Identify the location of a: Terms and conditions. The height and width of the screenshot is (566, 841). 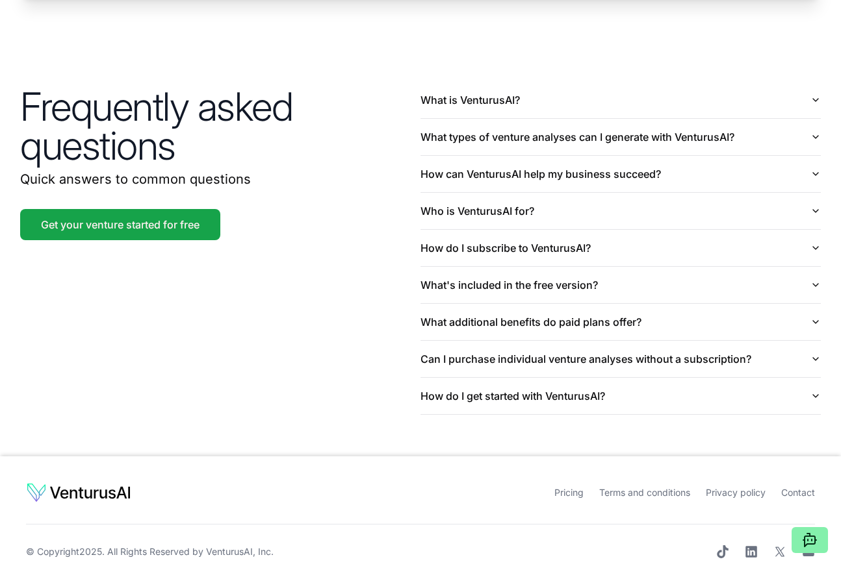
(644, 492).